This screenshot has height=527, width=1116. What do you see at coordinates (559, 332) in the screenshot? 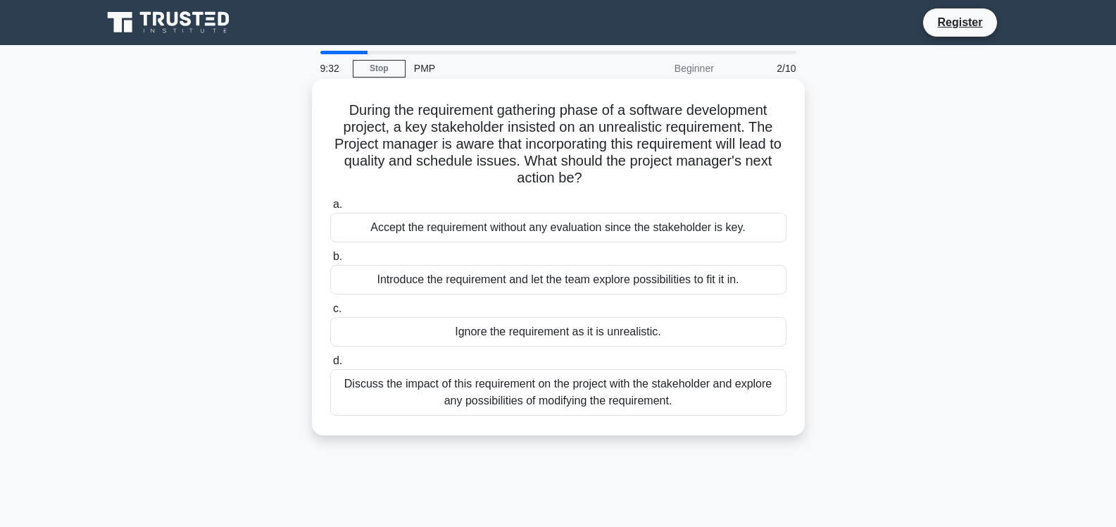
I see `div: Ignore the requirement as it is unrealistic.` at bounding box center [559, 332].